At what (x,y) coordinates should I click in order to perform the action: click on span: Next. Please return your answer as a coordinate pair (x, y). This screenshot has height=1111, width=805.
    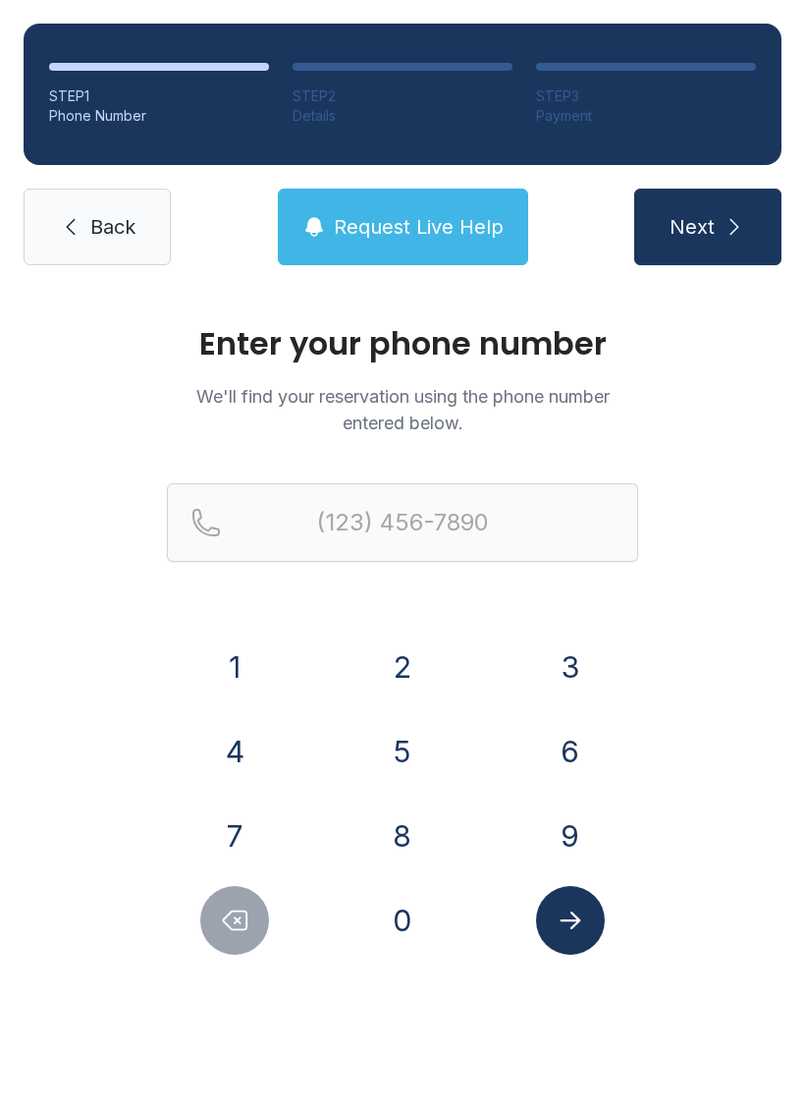
    Looking at the image, I should click on (693, 227).